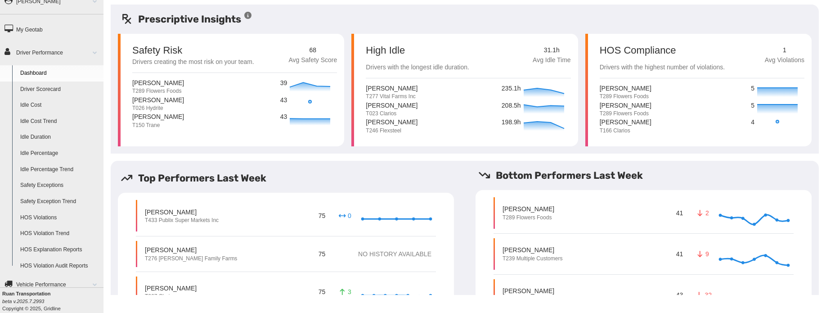 Image resolution: width=826 pixels, height=313 pixels. I want to click on a: Idle Percentage Trend, so click(60, 170).